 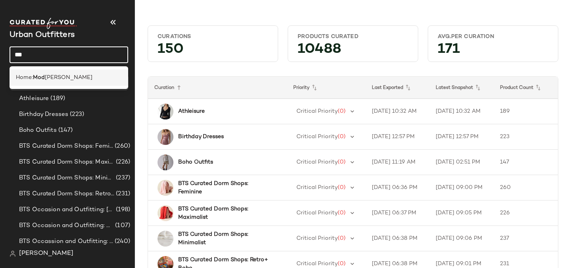 What do you see at coordinates (201, 136) in the screenshot?
I see `b: Birthday Dresses` at bounding box center [201, 136].